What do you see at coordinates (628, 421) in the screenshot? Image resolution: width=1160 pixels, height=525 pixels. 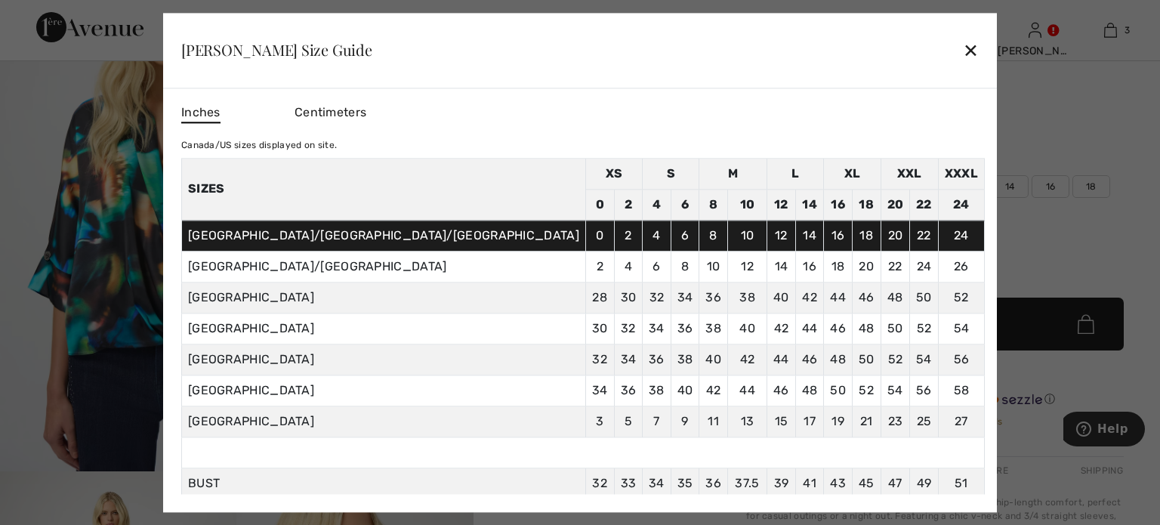 I see `td: 5` at bounding box center [628, 421].